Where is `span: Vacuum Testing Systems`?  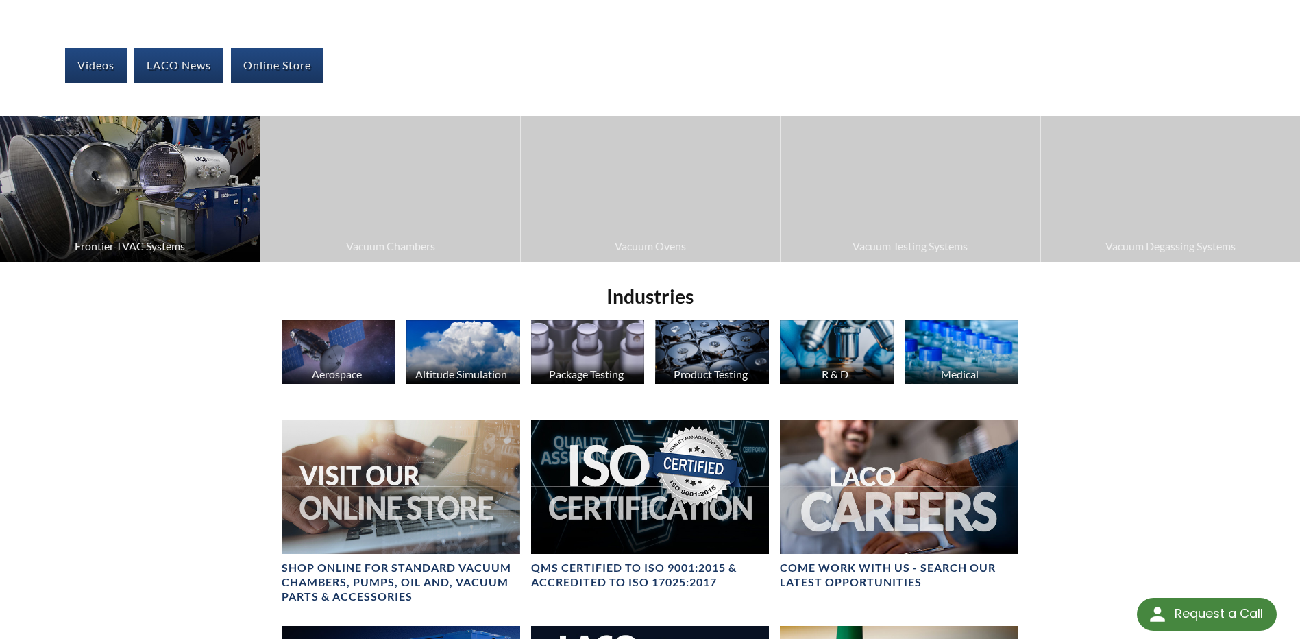 span: Vacuum Testing Systems is located at coordinates (910, 246).